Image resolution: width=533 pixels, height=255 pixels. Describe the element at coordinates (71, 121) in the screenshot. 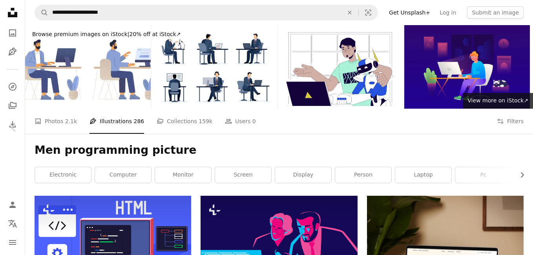

I see `span: 2.1k` at that location.